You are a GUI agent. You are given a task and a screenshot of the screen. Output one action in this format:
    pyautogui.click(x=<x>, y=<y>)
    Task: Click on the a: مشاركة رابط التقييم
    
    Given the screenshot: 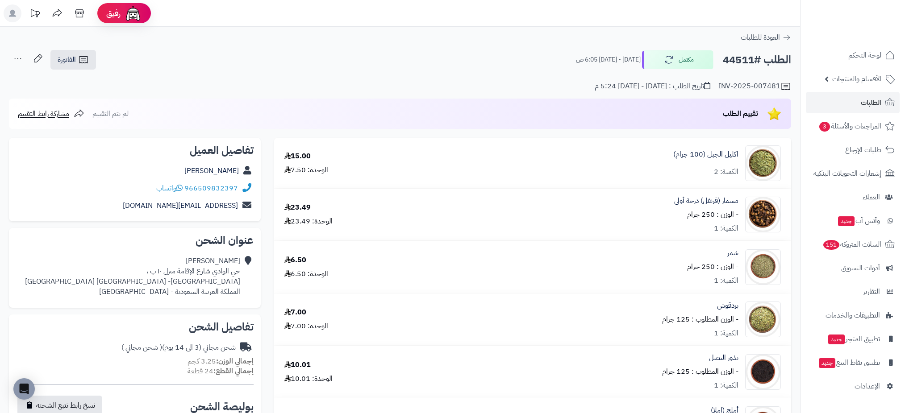 What is the action you would take?
    pyautogui.click(x=51, y=114)
    